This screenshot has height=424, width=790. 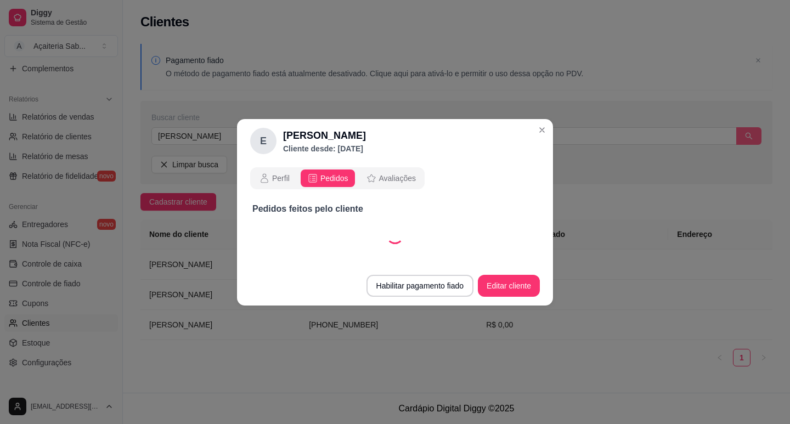 I want to click on button: Close, so click(x=542, y=130).